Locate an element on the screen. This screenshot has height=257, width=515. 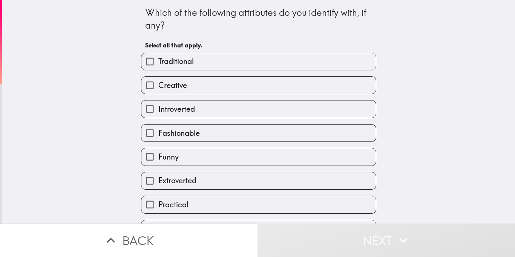
span: Extroverted is located at coordinates (177, 181).